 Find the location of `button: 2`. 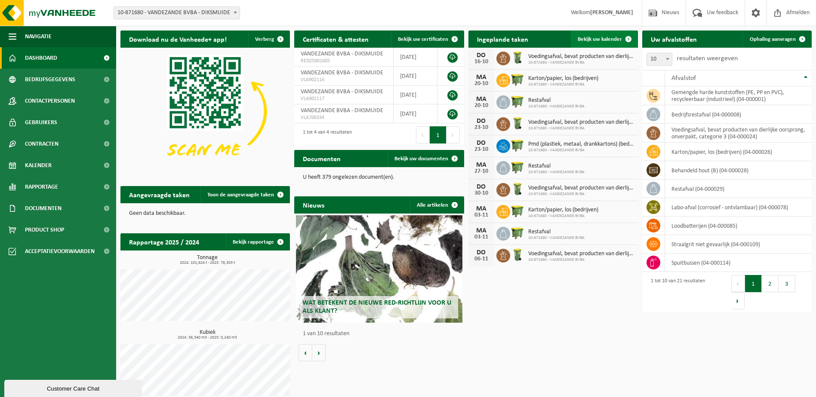

button: 2 is located at coordinates (770, 284).